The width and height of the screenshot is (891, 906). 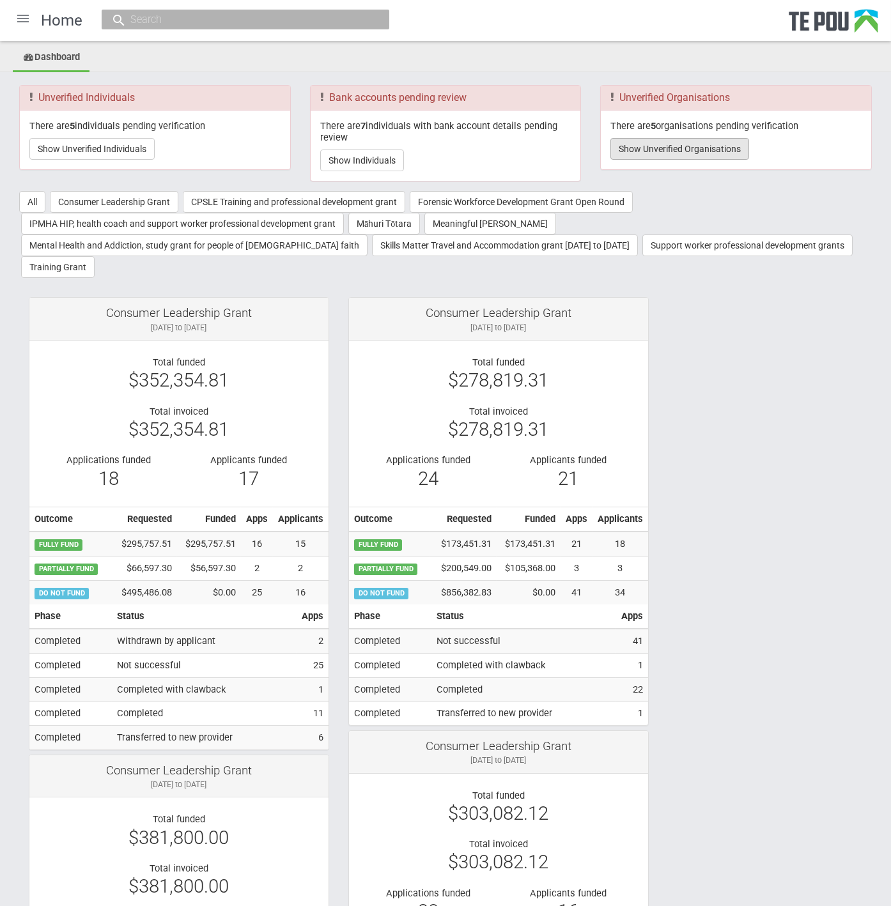 I want to click on td: $495,486.08, so click(x=144, y=592).